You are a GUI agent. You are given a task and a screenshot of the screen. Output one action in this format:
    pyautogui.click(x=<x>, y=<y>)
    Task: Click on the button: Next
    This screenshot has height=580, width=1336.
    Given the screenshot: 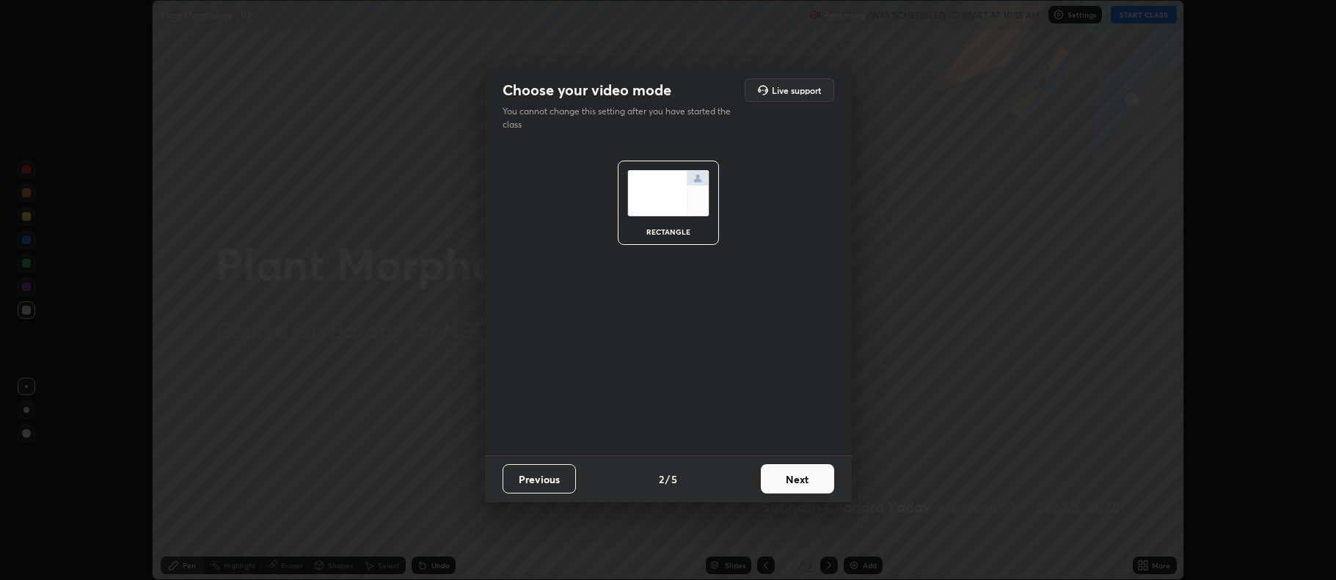 What is the action you would take?
    pyautogui.click(x=798, y=479)
    